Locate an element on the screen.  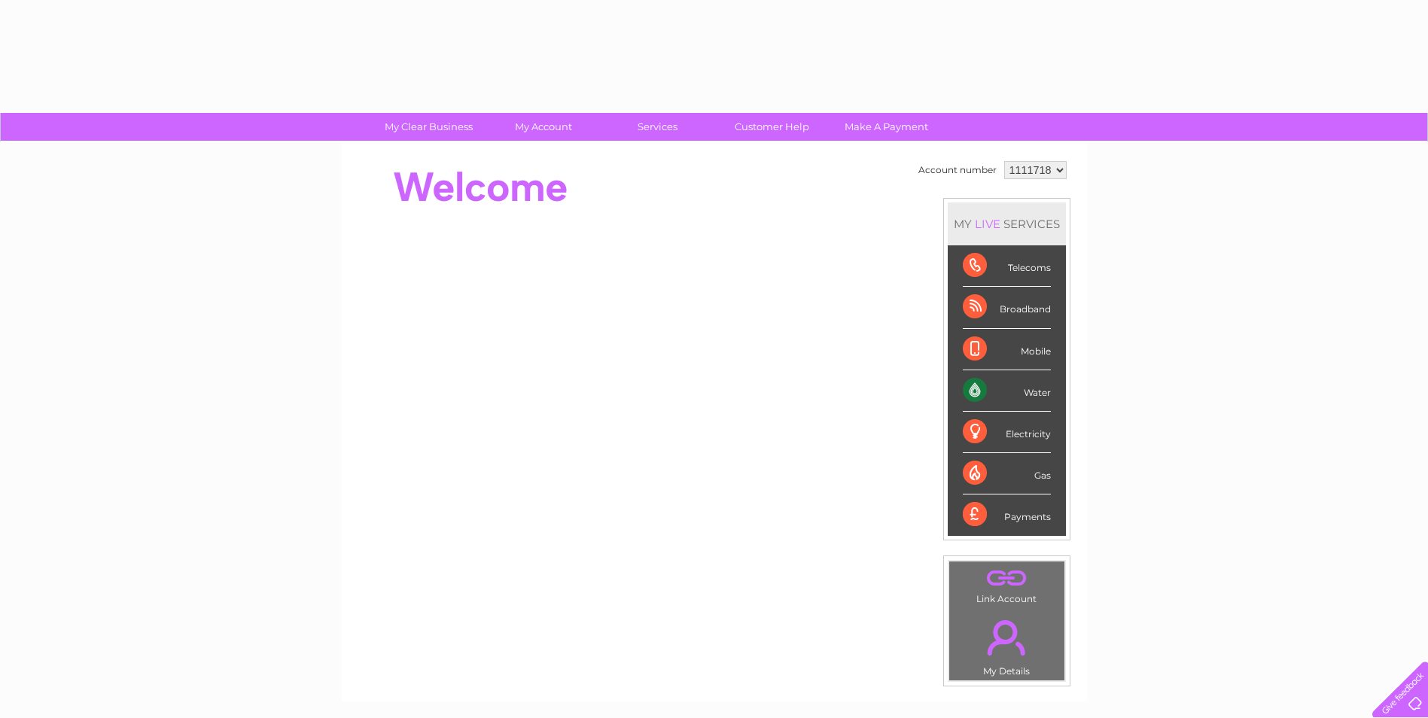
div: Broadband is located at coordinates (1006, 307).